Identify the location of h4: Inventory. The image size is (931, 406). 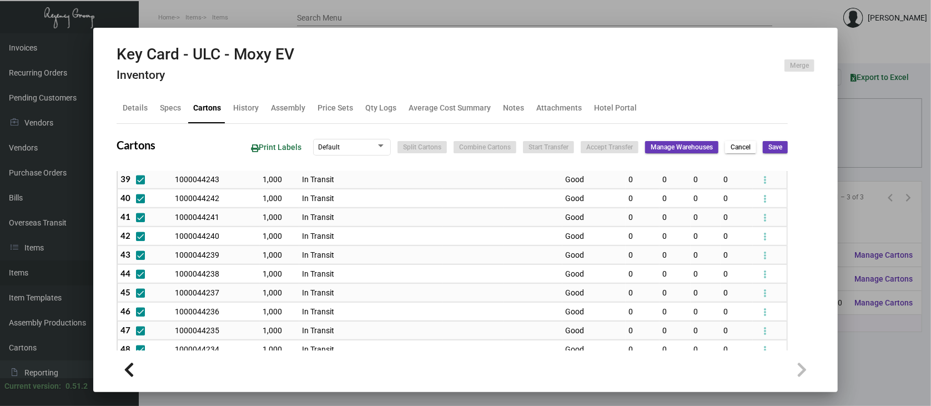
(206, 75).